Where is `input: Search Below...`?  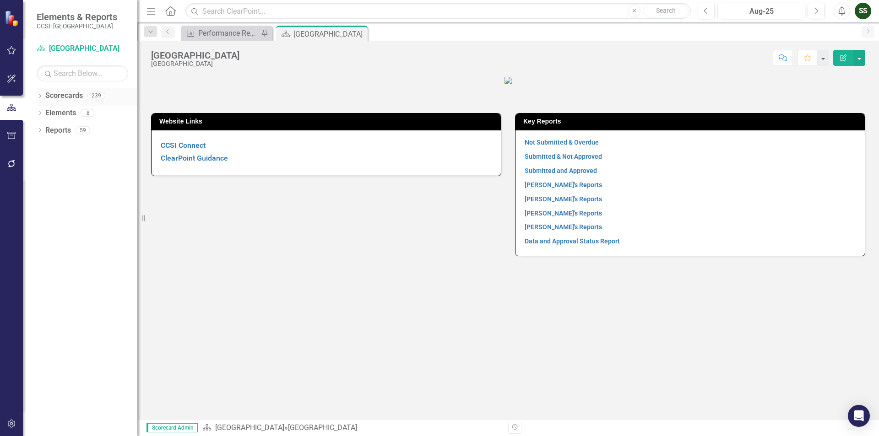
input: Search Below... is located at coordinates (82, 73).